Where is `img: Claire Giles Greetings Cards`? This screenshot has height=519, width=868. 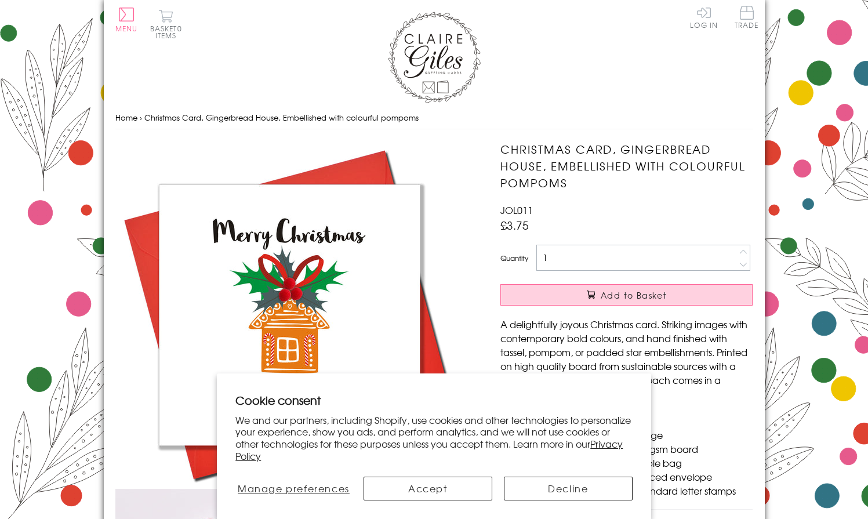 img: Claire Giles Greetings Cards is located at coordinates (434, 57).